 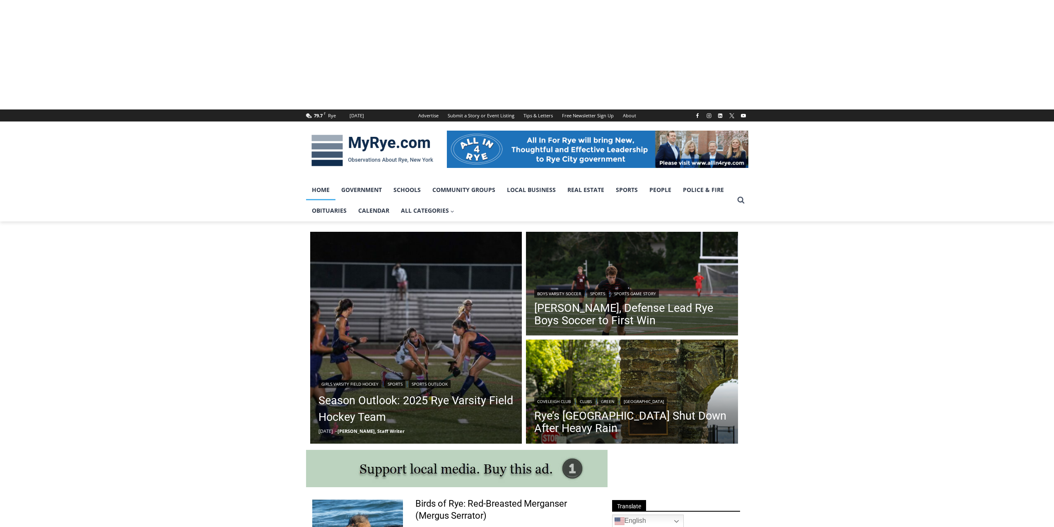 What do you see at coordinates (586, 190) in the screenshot?
I see `a: Real Estate` at bounding box center [586, 190].